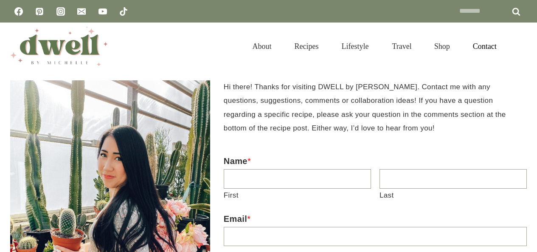  What do you see at coordinates (442, 46) in the screenshot?
I see `a: Shop` at bounding box center [442, 46].